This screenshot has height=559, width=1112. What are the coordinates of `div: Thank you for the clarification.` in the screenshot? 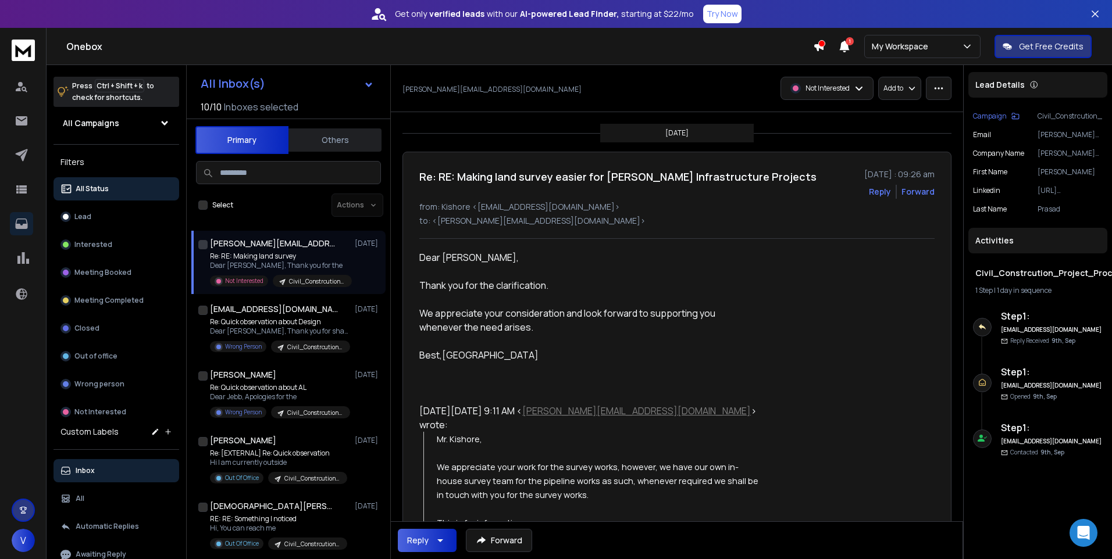 It's located at (589, 286).